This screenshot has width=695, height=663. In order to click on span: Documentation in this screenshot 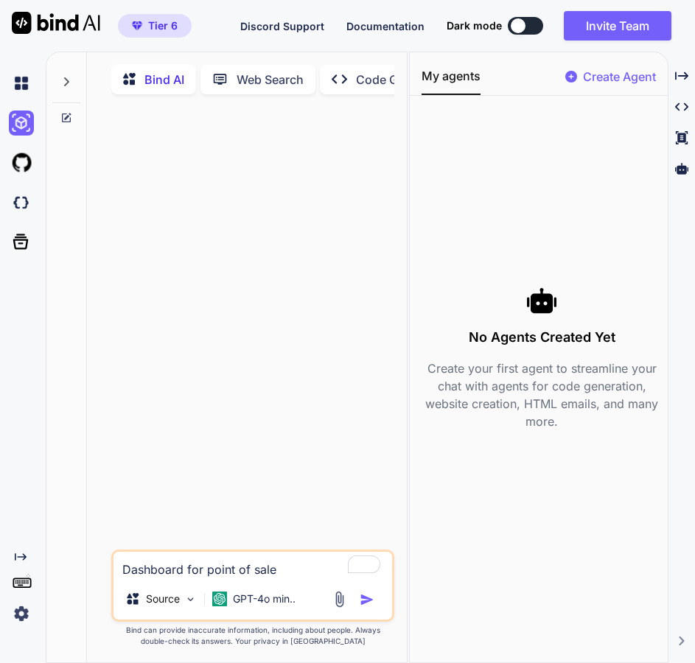, I will do `click(386, 26)`.